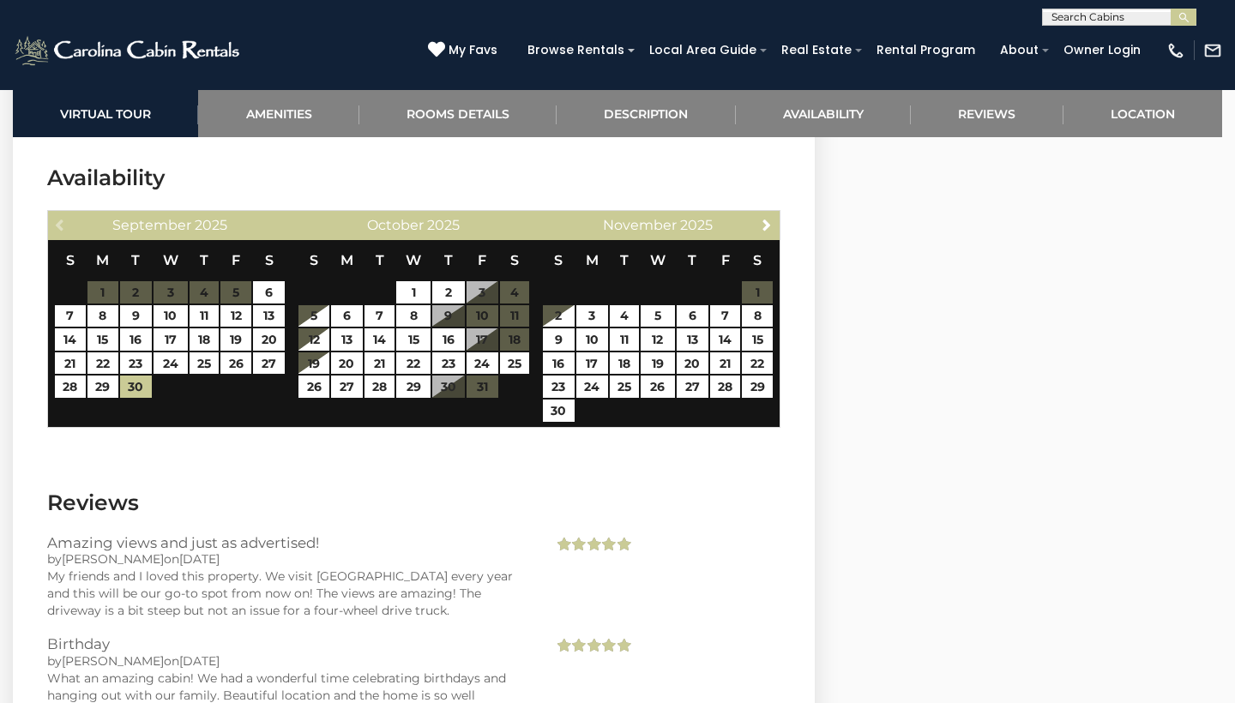 The image size is (1235, 703). What do you see at coordinates (767, 225) in the screenshot?
I see `span: Next` at bounding box center [767, 225].